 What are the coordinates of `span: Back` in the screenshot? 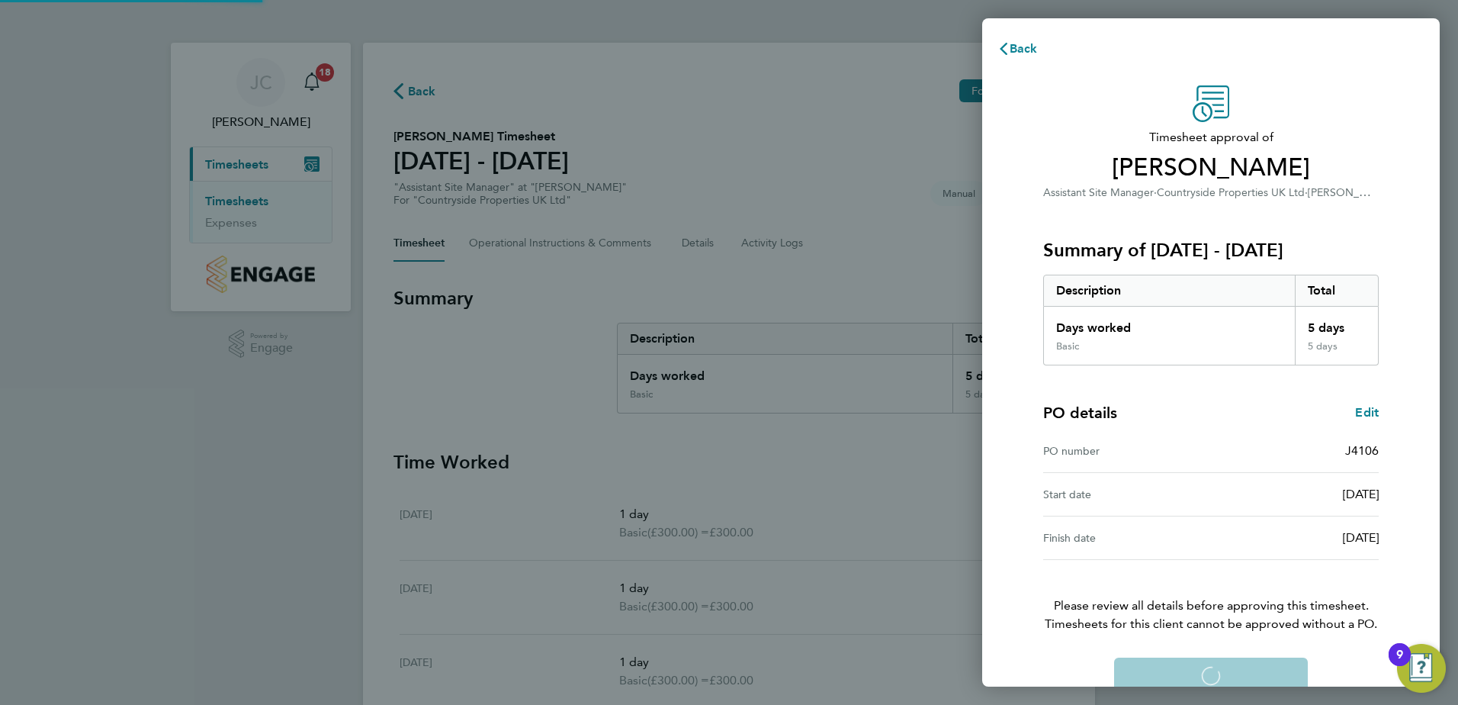 It's located at (1023, 48).